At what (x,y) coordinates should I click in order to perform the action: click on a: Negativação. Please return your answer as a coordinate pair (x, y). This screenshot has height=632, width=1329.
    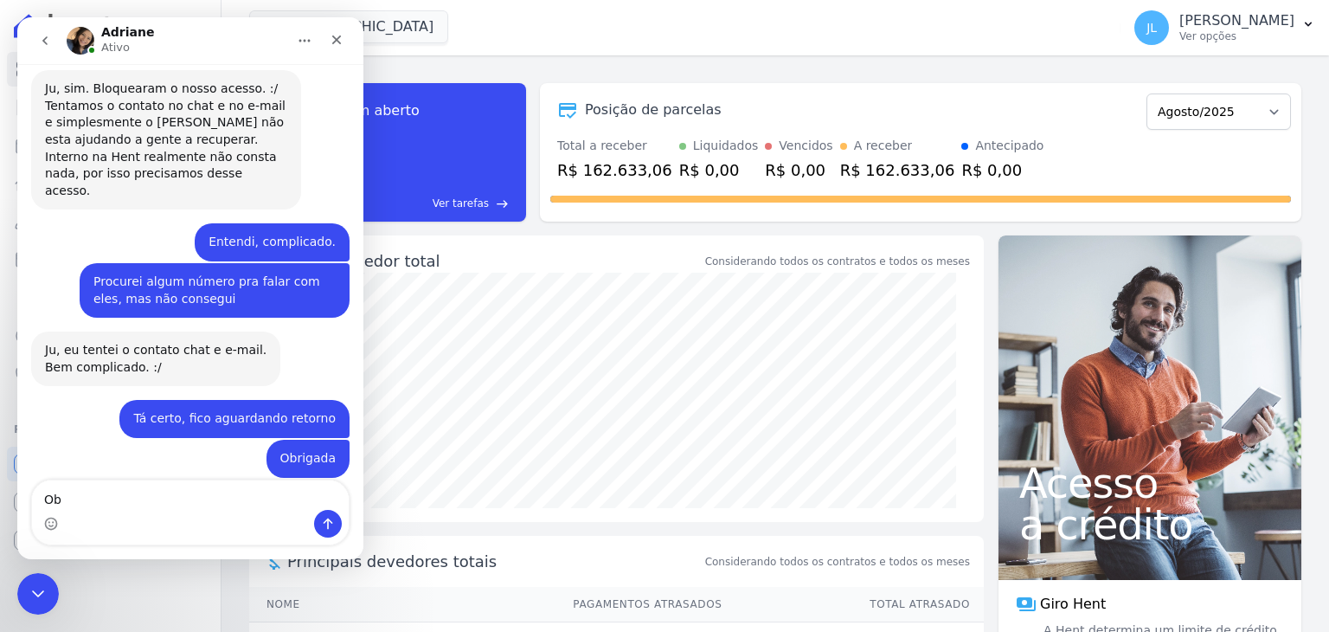
    Looking at the image, I should click on (110, 374).